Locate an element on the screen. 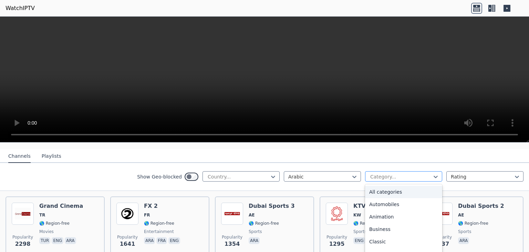  span: 1641 is located at coordinates (128, 244).